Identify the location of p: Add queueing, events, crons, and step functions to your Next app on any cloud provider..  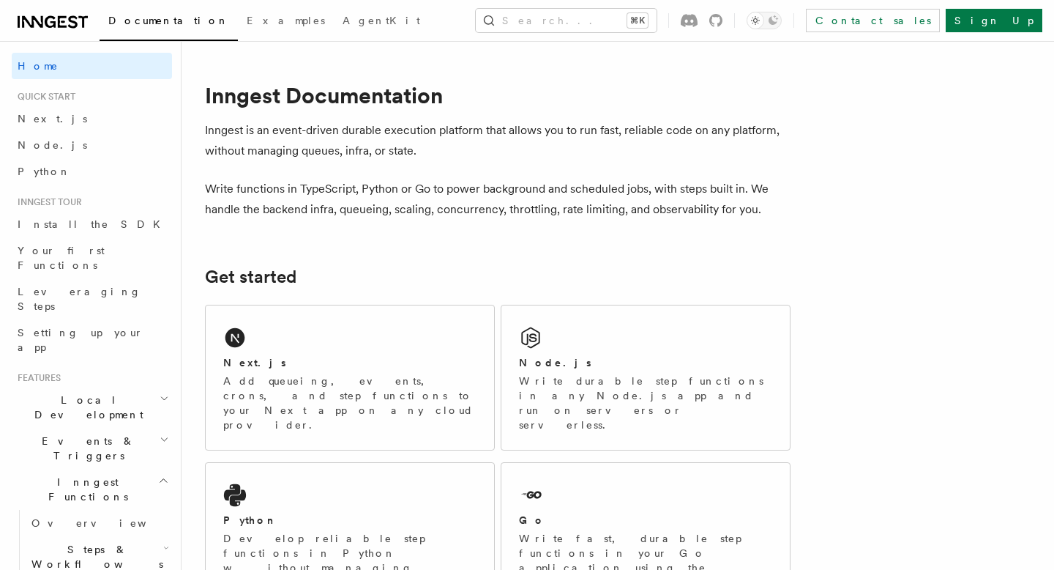
(350, 403).